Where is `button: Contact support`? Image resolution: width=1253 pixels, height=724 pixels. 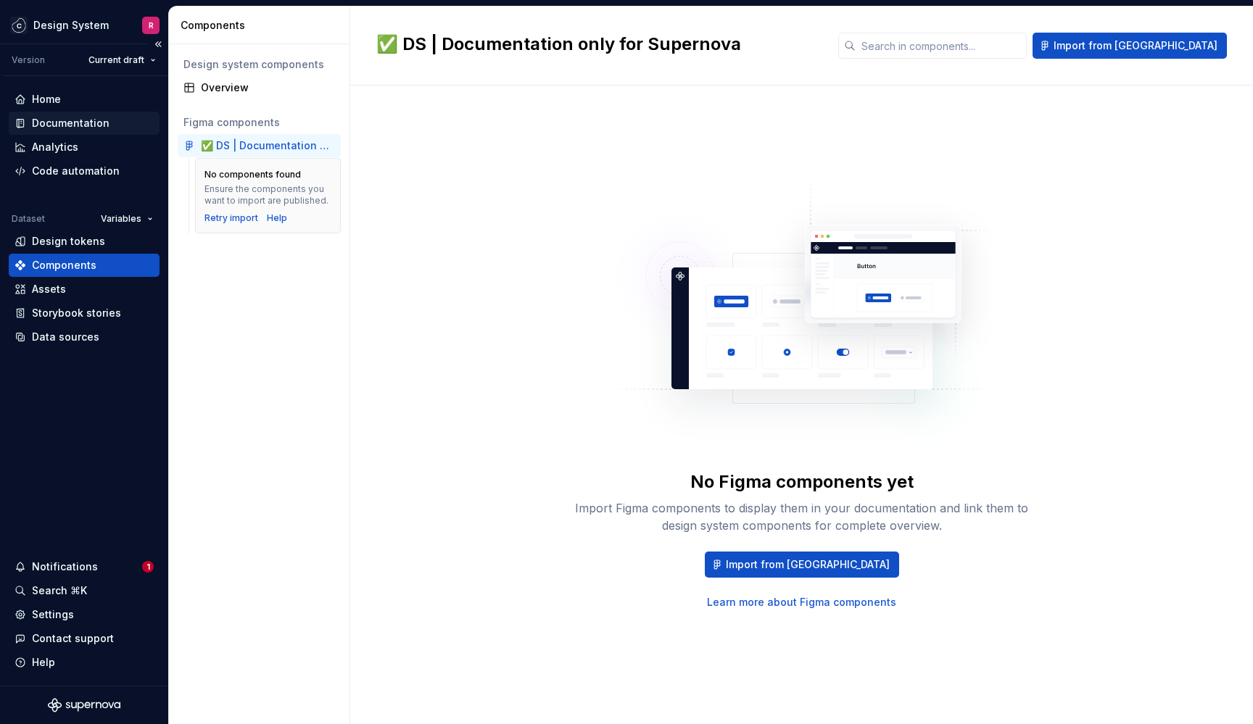
button: Contact support is located at coordinates (84, 639).